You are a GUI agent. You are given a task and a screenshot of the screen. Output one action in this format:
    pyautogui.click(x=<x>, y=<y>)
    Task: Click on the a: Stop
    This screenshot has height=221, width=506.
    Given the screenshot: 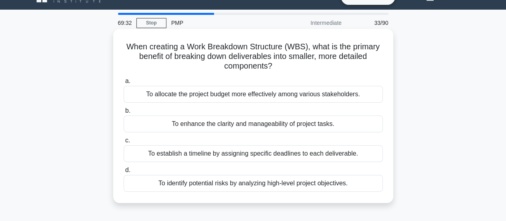 What is the action you would take?
    pyautogui.click(x=151, y=23)
    